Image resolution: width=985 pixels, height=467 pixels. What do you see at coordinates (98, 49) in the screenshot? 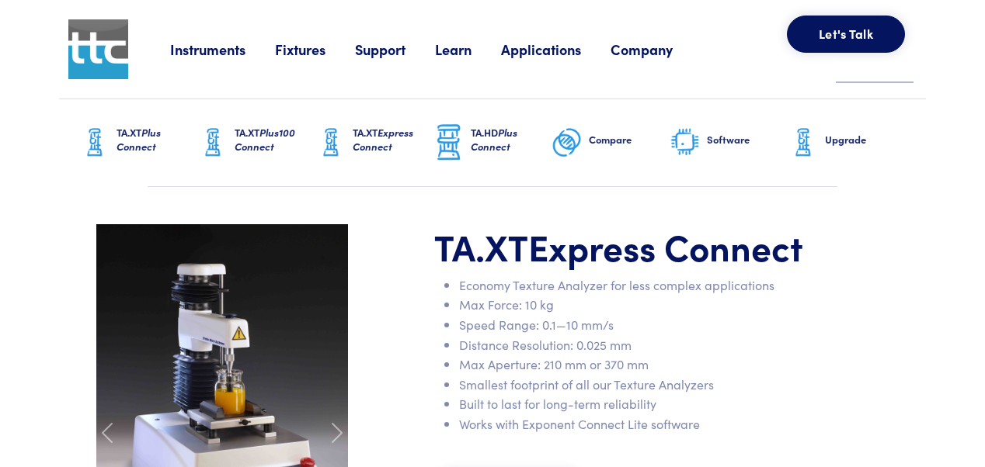
I see `img: ttc_logo_1x1_v1.0.png` at bounding box center [98, 49].